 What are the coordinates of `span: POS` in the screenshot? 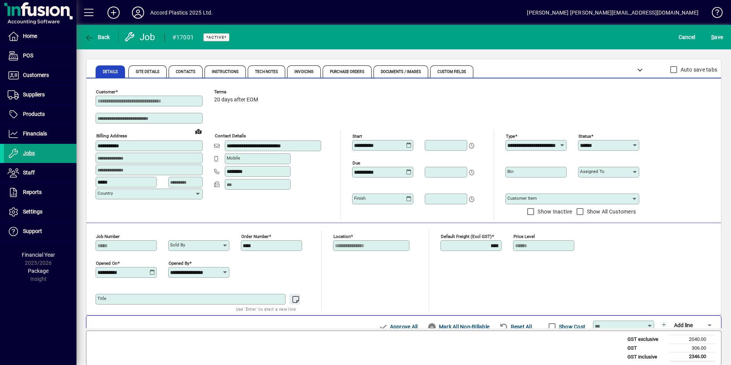 It's located at (28, 55).